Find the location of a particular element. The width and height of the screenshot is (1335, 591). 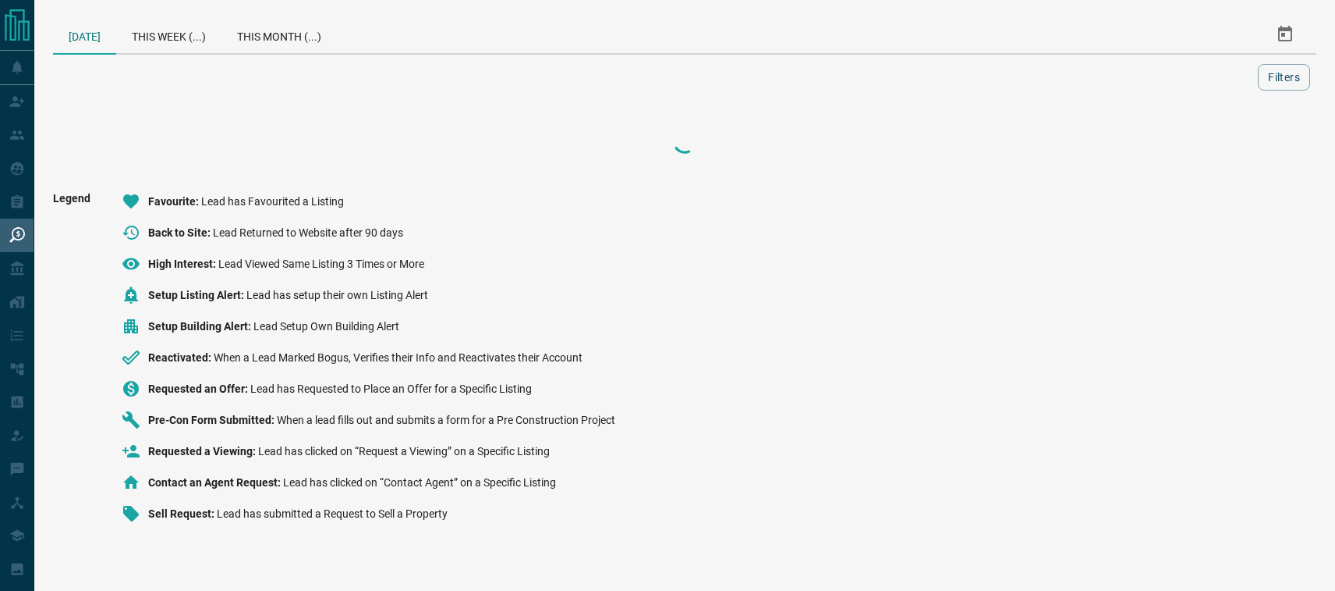

span: Lead has Favourited a Listing is located at coordinates (272, 201).